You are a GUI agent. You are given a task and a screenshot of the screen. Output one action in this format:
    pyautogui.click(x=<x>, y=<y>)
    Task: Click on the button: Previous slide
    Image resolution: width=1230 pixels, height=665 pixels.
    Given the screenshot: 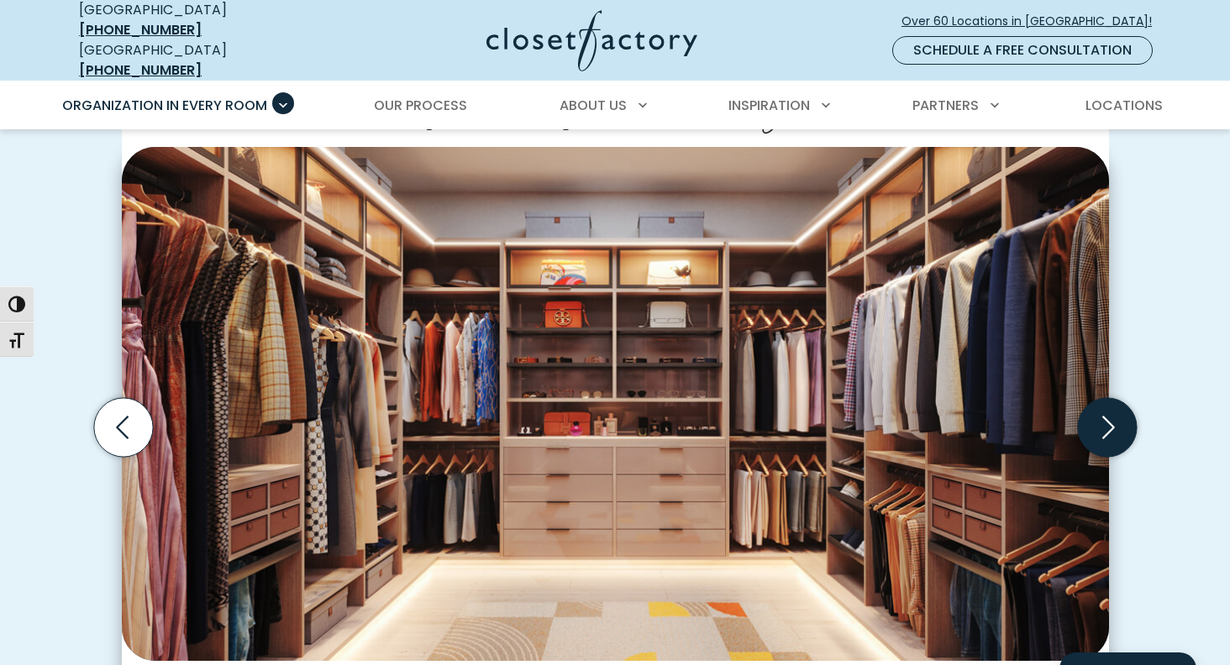 What is the action you would take?
    pyautogui.click(x=123, y=428)
    